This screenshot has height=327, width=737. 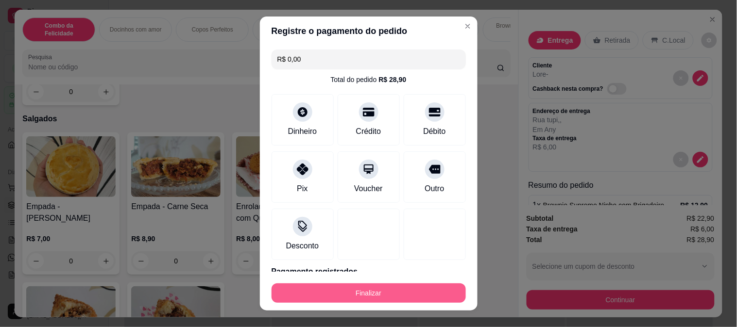 I want to click on div: Outro, so click(x=434, y=189).